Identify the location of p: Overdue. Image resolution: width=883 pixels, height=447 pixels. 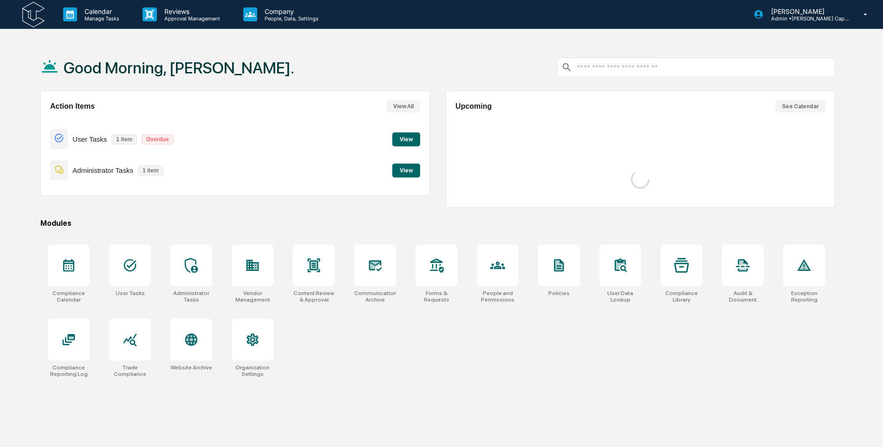
(157, 139).